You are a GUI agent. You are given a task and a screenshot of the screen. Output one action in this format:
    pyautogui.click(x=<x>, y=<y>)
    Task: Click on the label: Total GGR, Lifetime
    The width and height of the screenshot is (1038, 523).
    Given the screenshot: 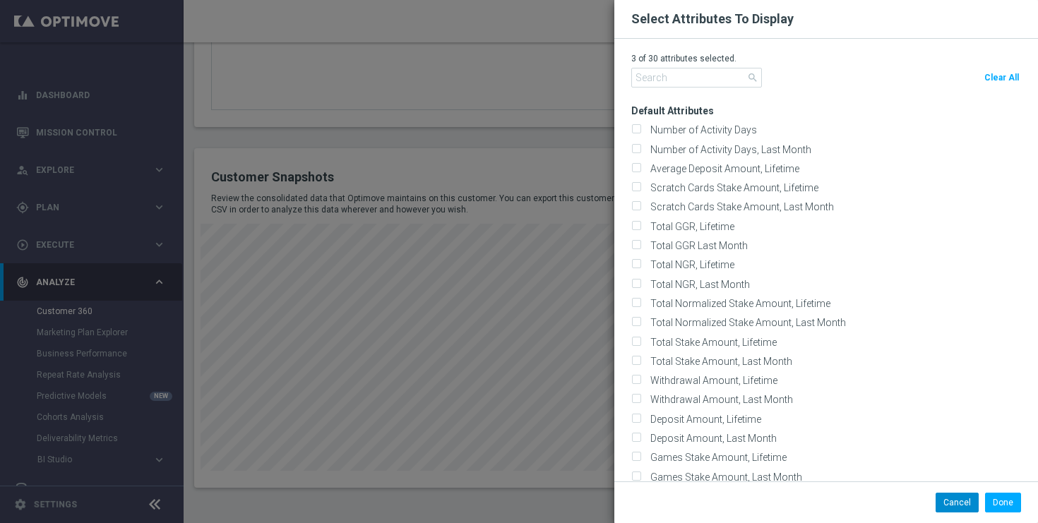 What is the action you would take?
    pyautogui.click(x=690, y=227)
    